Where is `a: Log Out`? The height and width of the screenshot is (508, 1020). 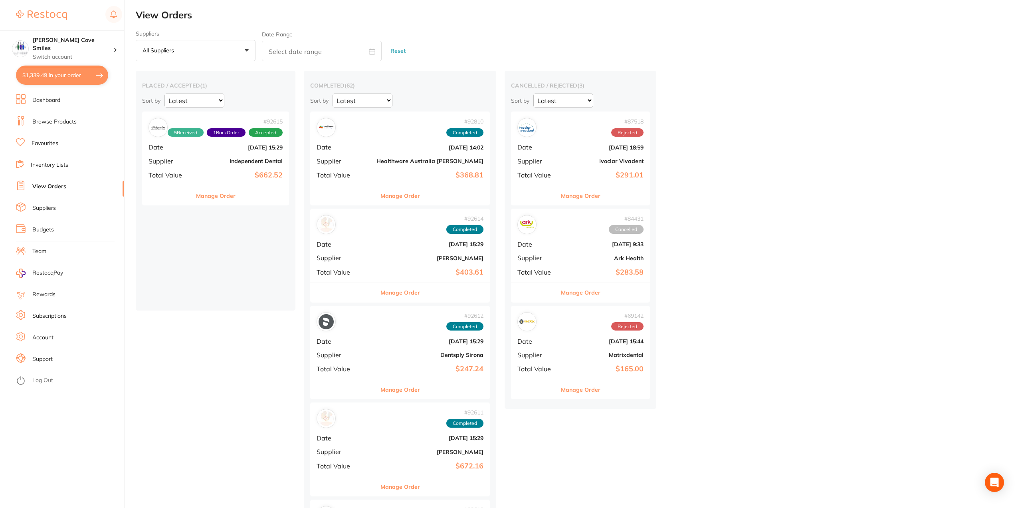 a: Log Out is located at coordinates (43, 380).